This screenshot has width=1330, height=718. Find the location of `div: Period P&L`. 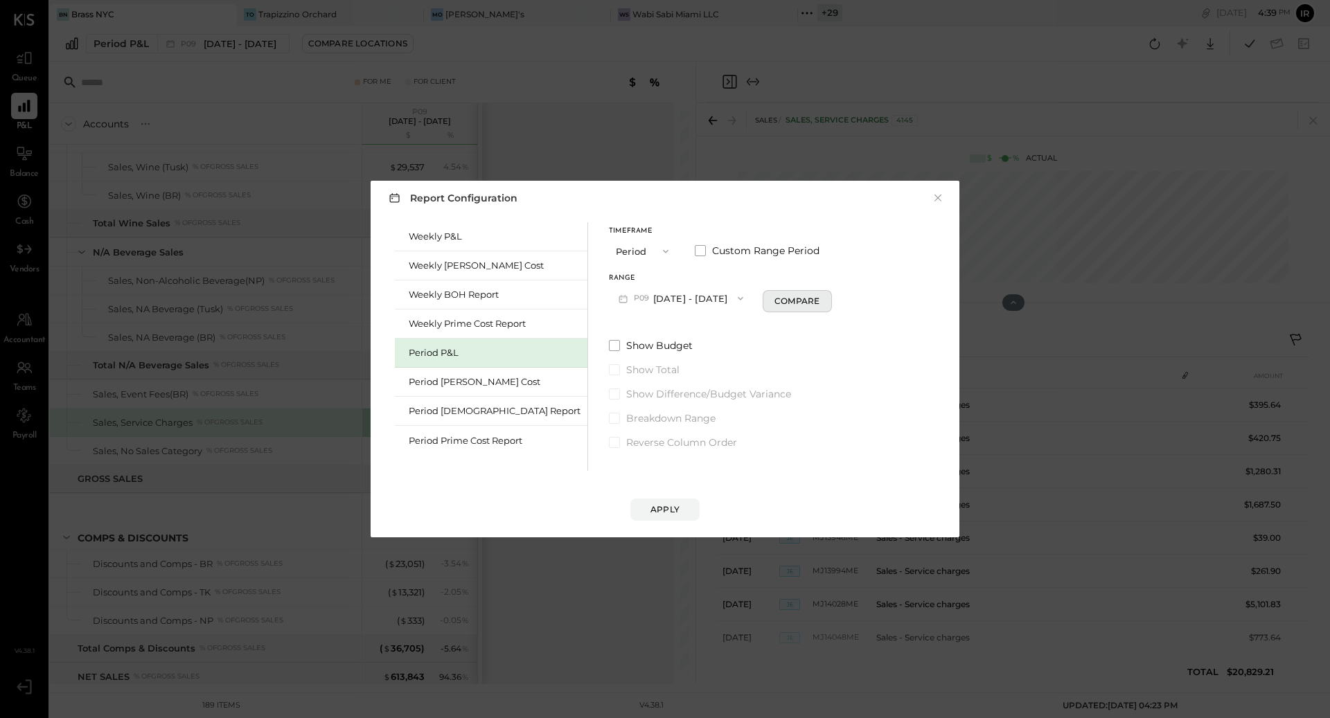

div: Period P&L is located at coordinates (495, 353).